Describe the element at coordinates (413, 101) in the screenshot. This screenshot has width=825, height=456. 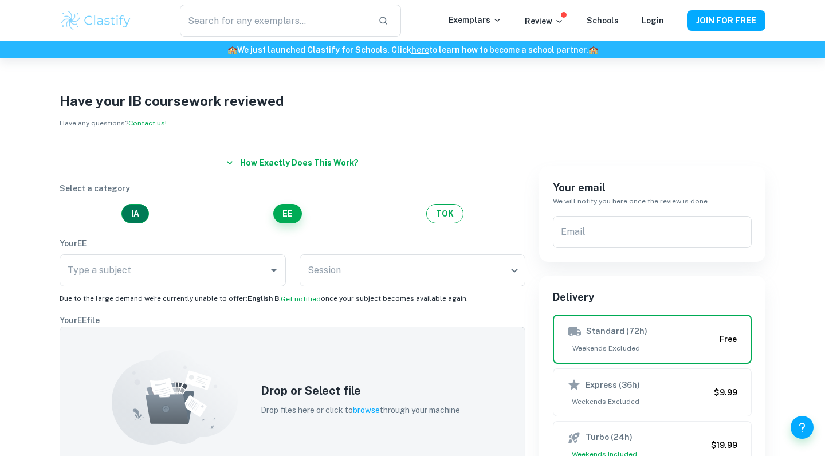
I see `h1: Have your IB coursework reviewed` at that location.